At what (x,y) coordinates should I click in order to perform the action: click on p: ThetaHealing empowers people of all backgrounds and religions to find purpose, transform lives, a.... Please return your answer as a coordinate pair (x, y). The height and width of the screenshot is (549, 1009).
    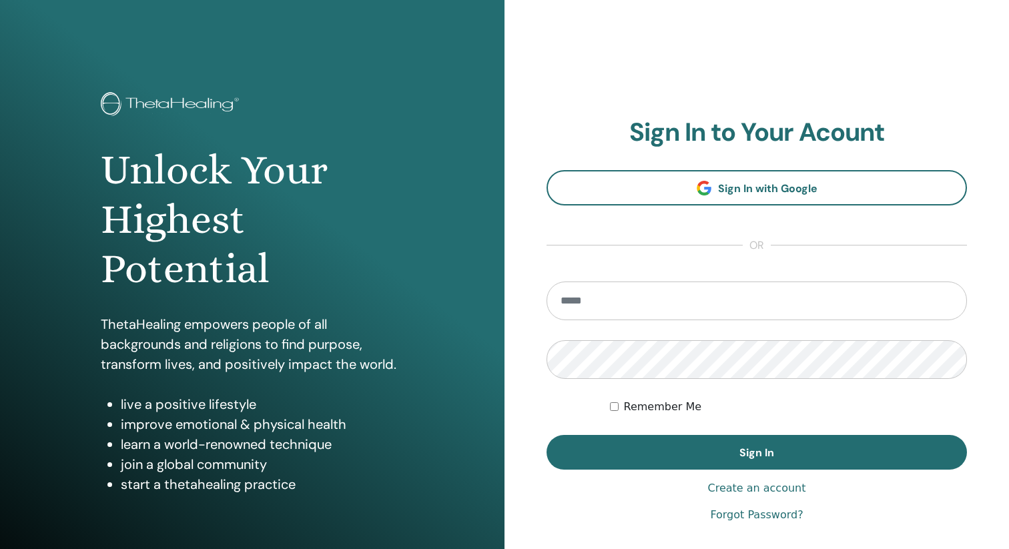
    Looking at the image, I should click on (252, 344).